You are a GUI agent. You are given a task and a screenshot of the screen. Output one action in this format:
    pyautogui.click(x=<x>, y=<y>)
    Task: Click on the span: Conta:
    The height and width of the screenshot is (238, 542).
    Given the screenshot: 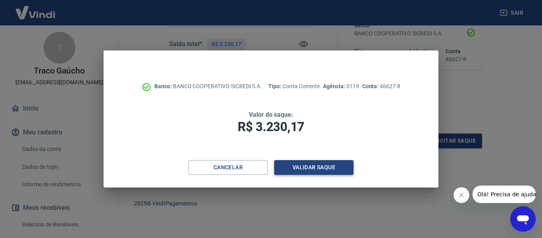 What is the action you would take?
    pyautogui.click(x=371, y=86)
    